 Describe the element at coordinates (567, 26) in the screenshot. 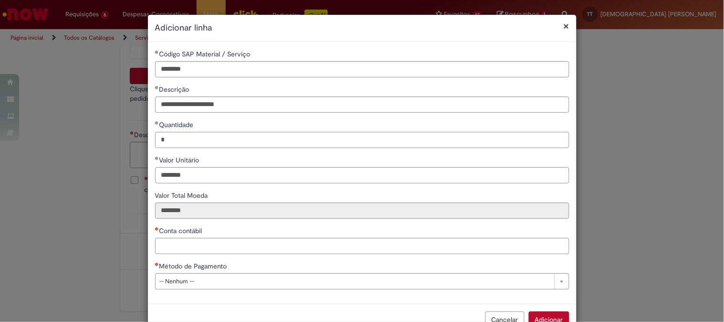

I see `button: Fechar modal` at that location.